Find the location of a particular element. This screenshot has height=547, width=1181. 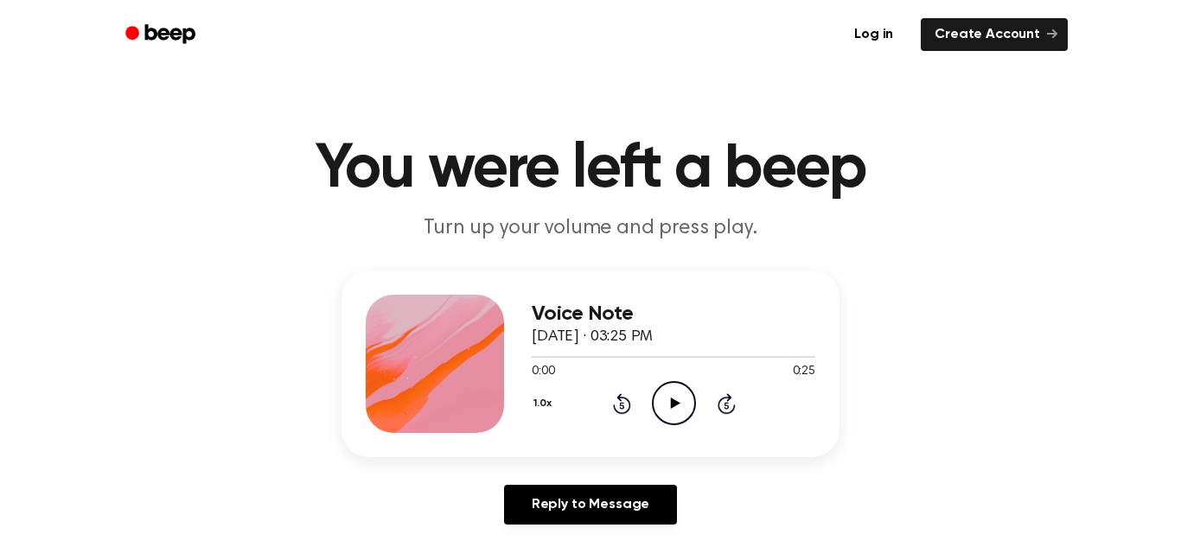

button: 1.0x is located at coordinates (545, 404).